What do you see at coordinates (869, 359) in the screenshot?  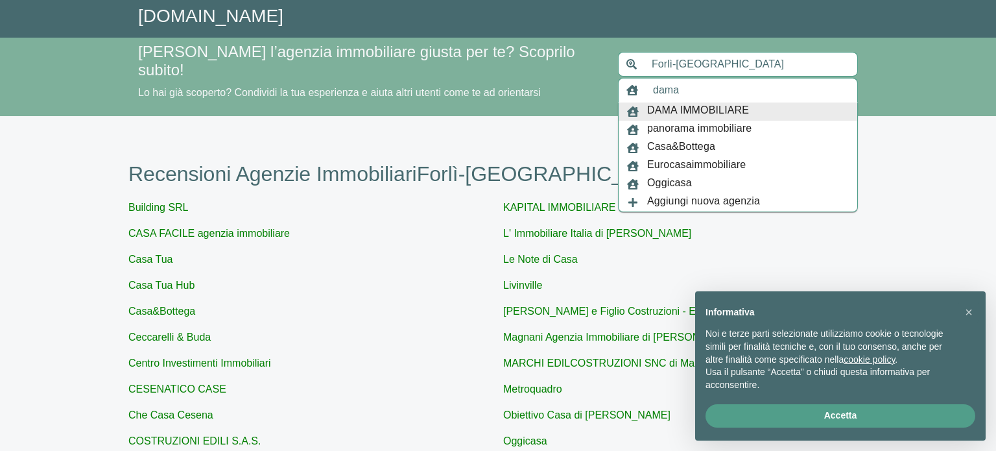 I see `a: cookie policy - il link si apre in una nuova scheda` at bounding box center [869, 359].